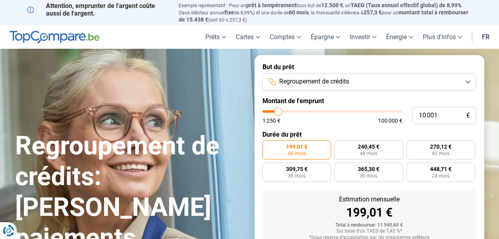 The width and height of the screenshot is (499, 239). I want to click on span: 240,45 €, so click(369, 146).